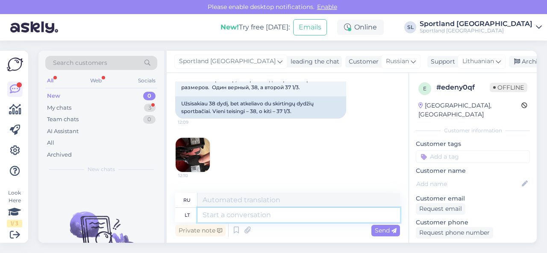 The width and height of the screenshot is (547, 253). Describe the element at coordinates (327, 7) in the screenshot. I see `span: Enable` at that location.